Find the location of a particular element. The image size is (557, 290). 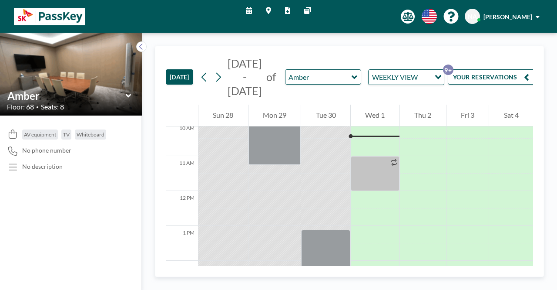

span: WEEKLY VIEW is located at coordinates (395, 77).